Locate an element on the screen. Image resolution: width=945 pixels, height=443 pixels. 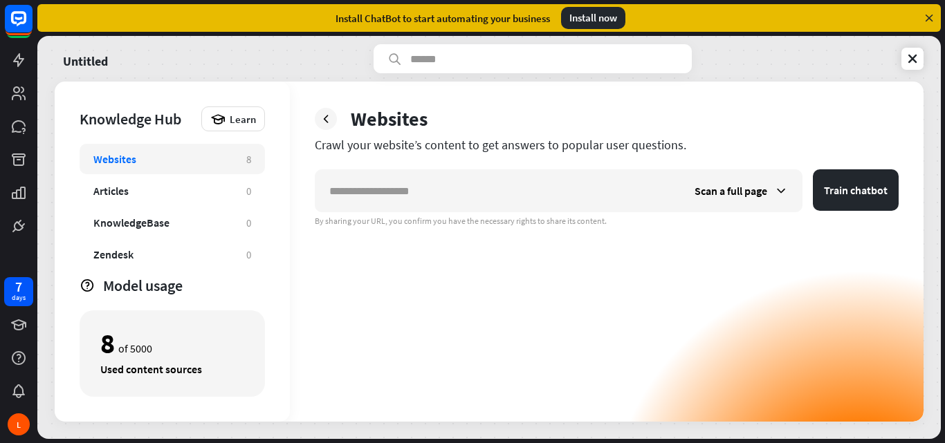
div: Used content sources is located at coordinates (172, 369).